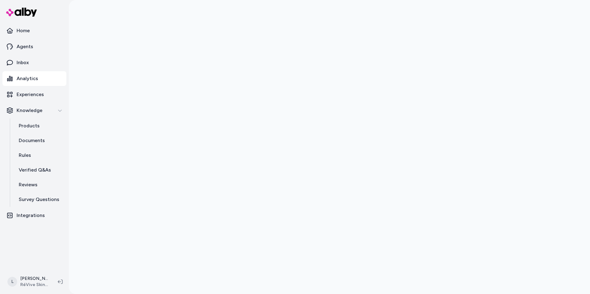 The height and width of the screenshot is (294, 590). Describe the element at coordinates (30, 95) in the screenshot. I see `p: Experiences` at that location.